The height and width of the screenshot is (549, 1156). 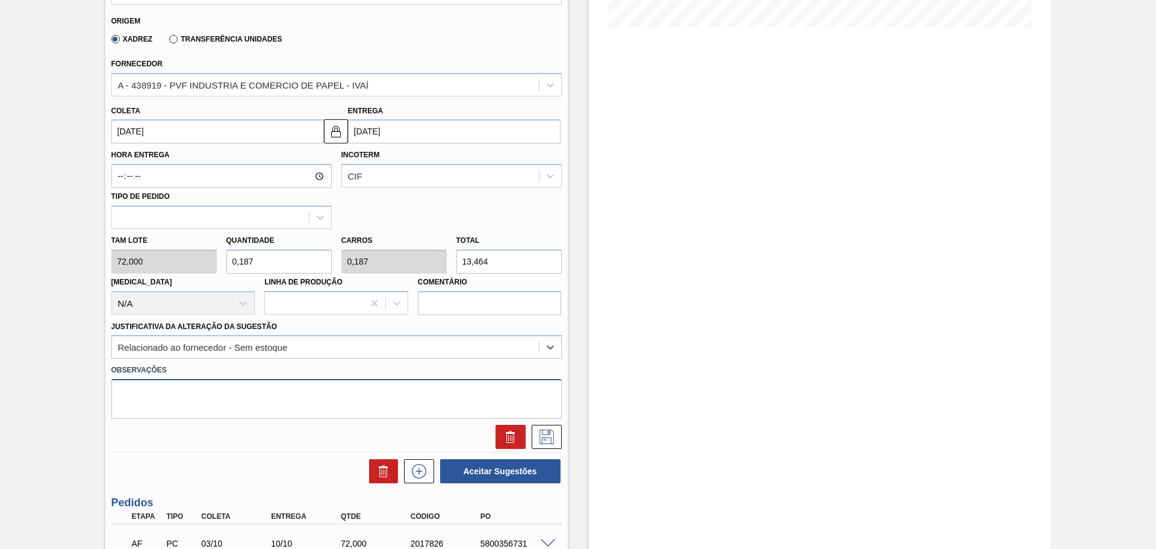 What do you see at coordinates (195, 326) in the screenshot?
I see `label: Justificativa da Alteração da Sugestão` at bounding box center [195, 326].